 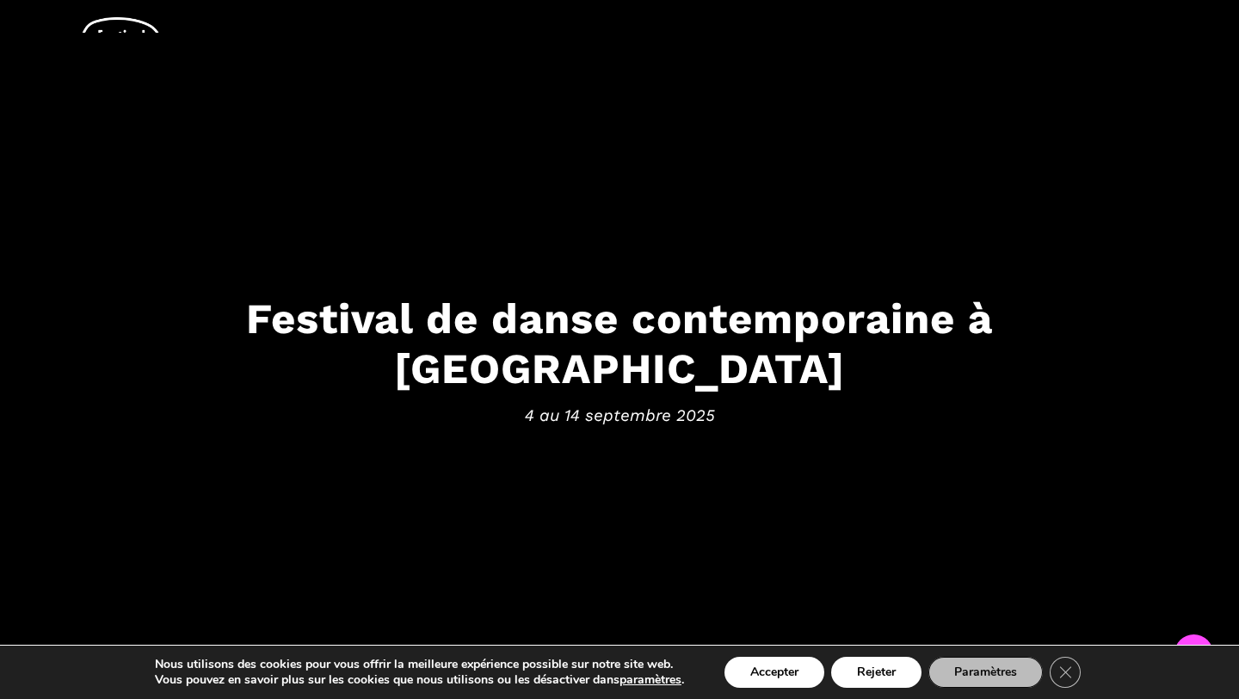 What do you see at coordinates (419, 664) in the screenshot?
I see `p: Nous utilisons des cookies pour vous offrir la meilleure expérience possible sur notre site web.` at bounding box center [419, 664].